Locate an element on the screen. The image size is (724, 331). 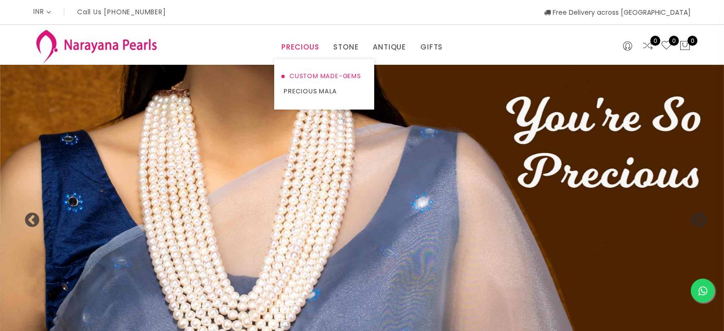
button: Next is located at coordinates (696, 217).